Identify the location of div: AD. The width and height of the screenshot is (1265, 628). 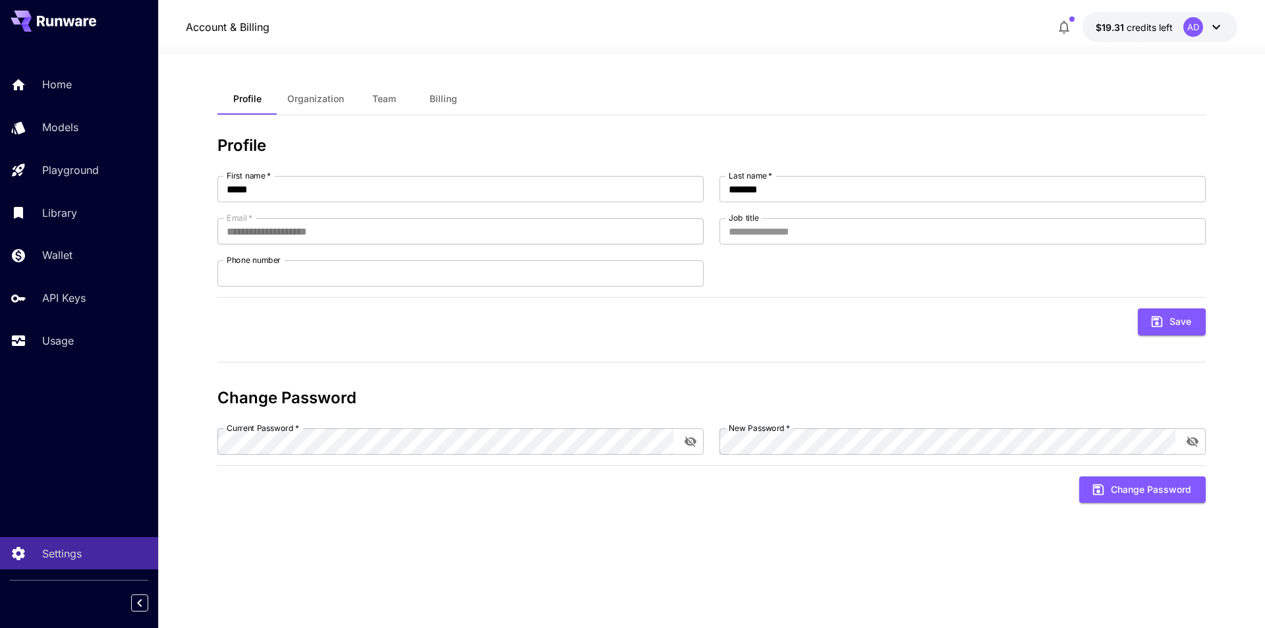
(1193, 27).